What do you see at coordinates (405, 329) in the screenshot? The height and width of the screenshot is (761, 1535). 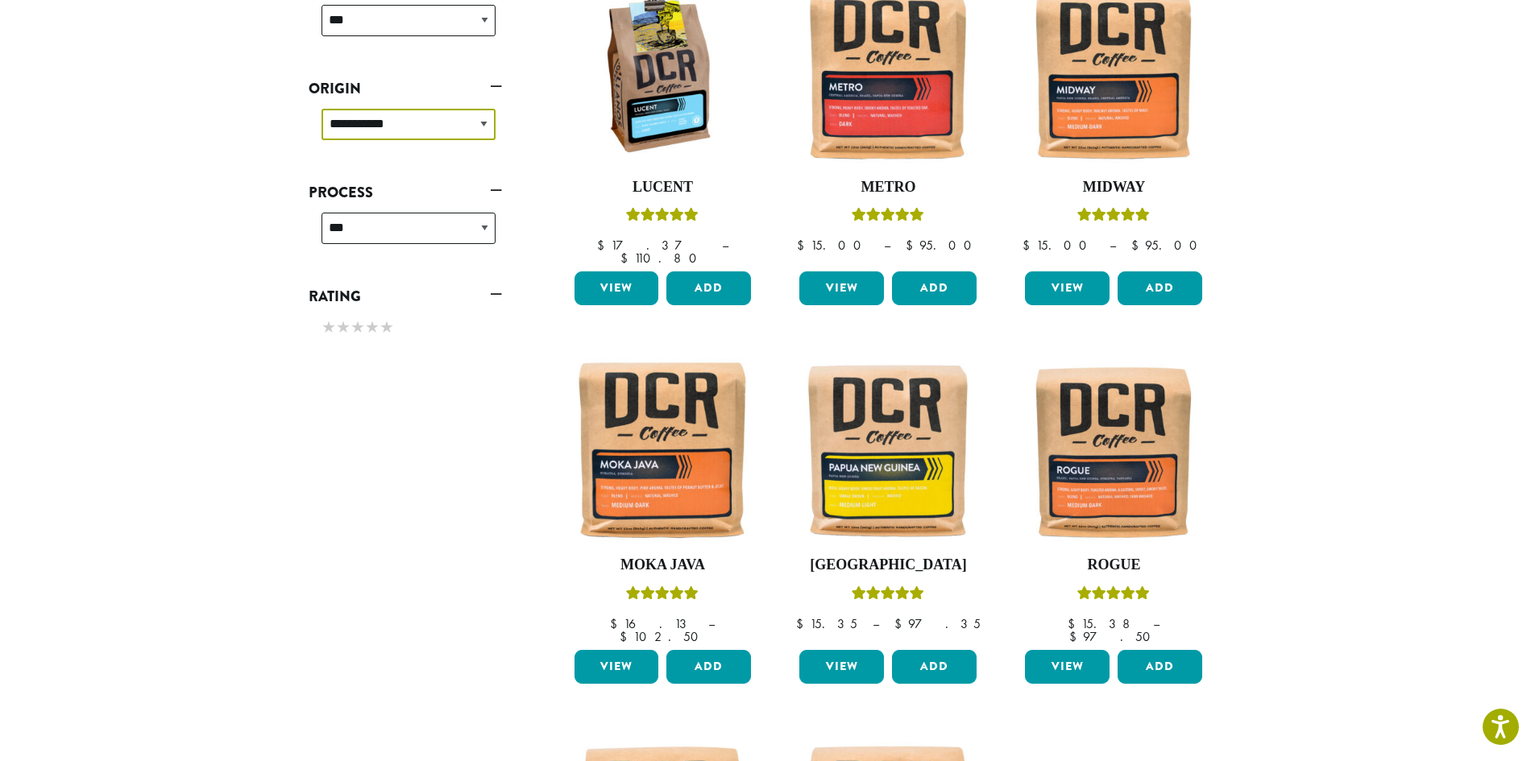 I see `div: Rating` at bounding box center [405, 329].